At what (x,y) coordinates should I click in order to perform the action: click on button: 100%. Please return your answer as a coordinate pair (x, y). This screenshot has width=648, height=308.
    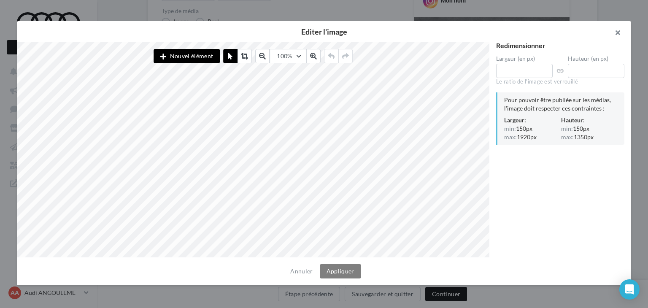
    Looking at the image, I should click on (288, 56).